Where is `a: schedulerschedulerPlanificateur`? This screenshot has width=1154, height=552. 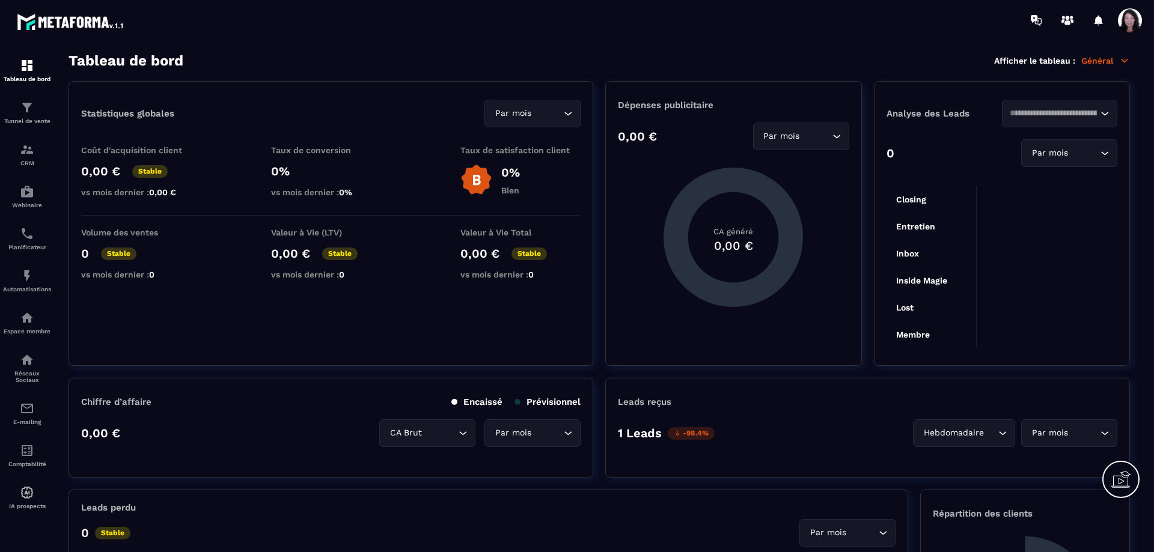
a: schedulerschedulerPlanificateur is located at coordinates (27, 239).